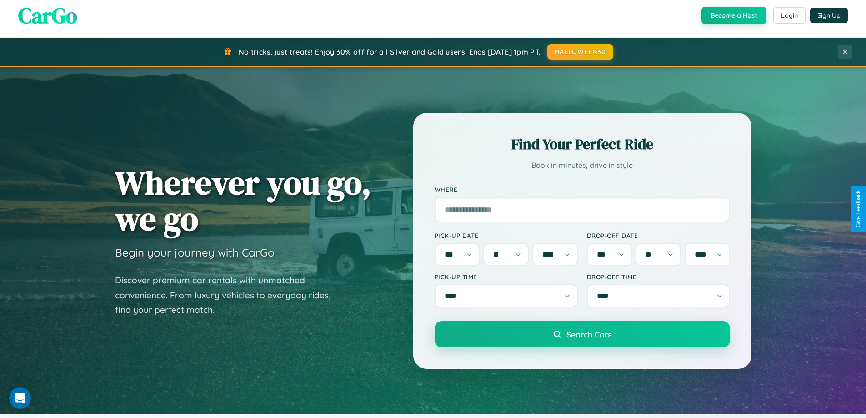 Image resolution: width=866 pixels, height=418 pixels. I want to click on p: Discover premium car rentals with unmatched convenience. From luxury vehicles to everyday rides, ..., so click(229, 295).